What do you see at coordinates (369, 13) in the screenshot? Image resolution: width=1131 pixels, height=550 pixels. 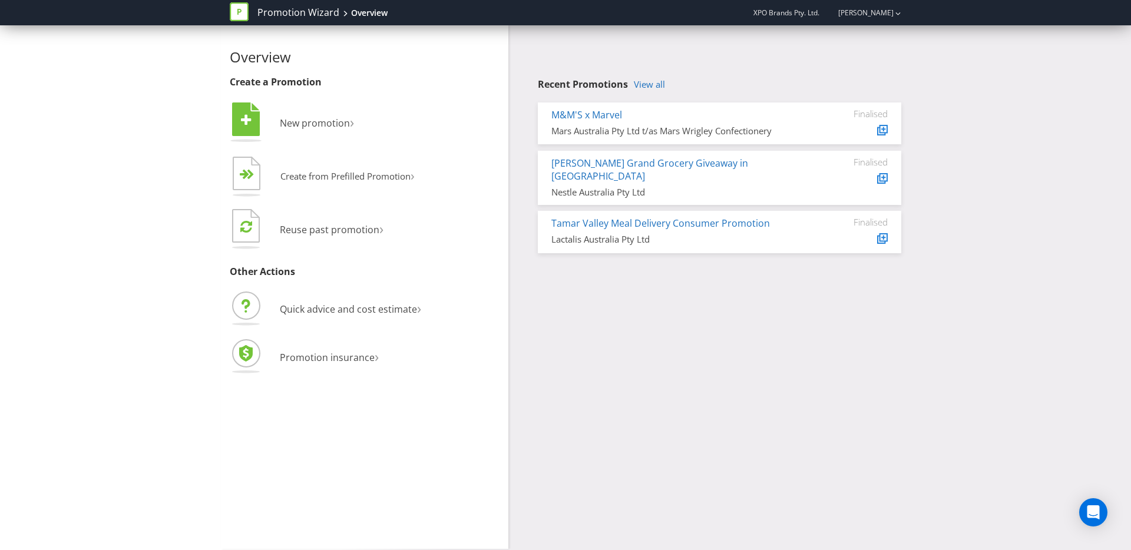 I see `div: Overview` at bounding box center [369, 13].